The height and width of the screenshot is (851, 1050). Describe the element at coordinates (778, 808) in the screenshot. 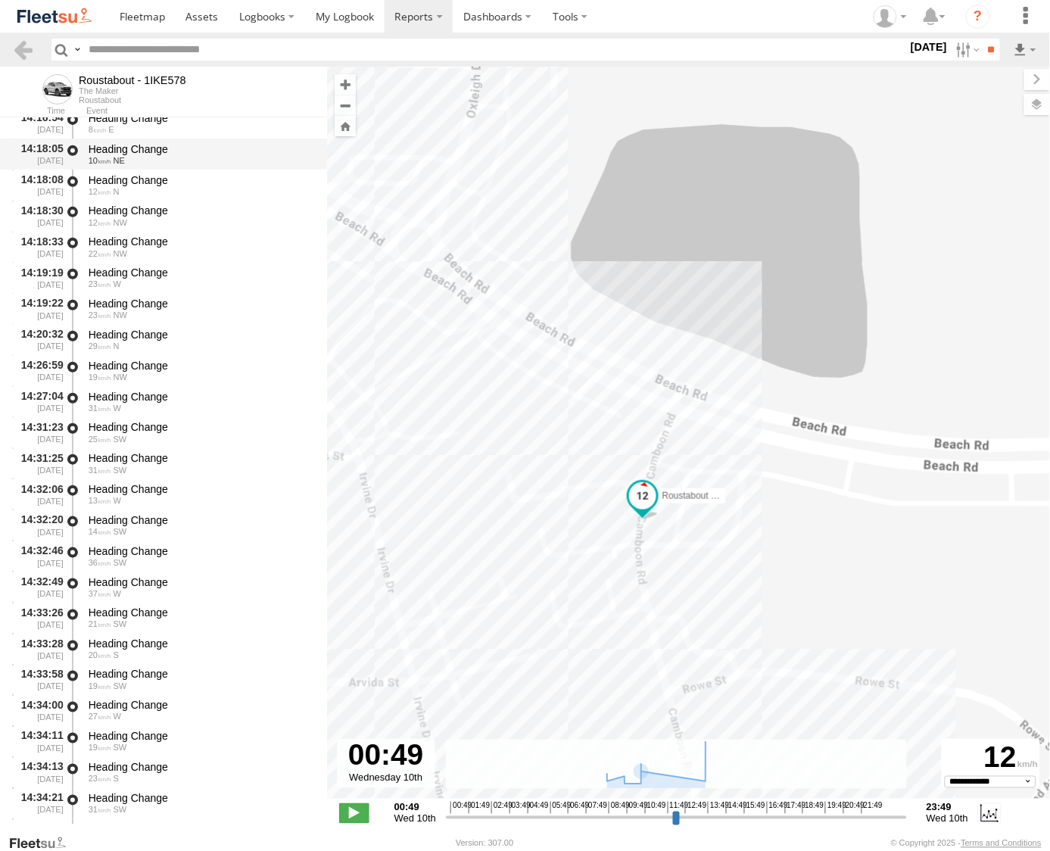

I see `span: 16:49` at that location.